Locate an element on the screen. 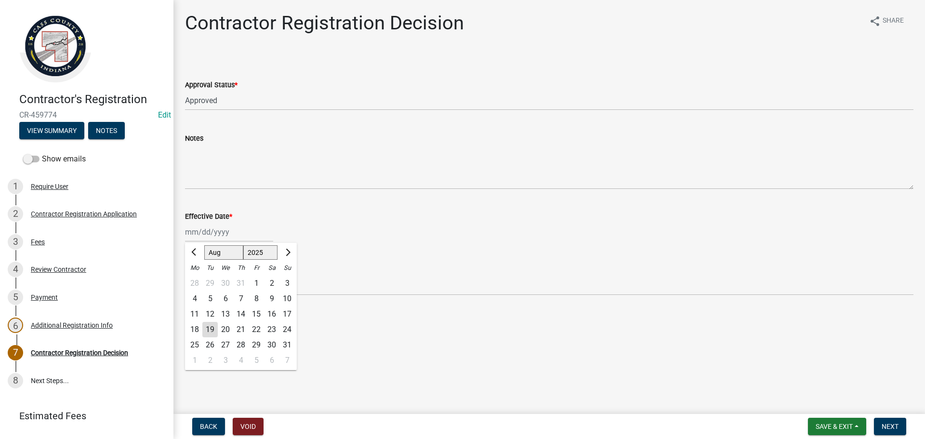 Image resolution: width=925 pixels, height=439 pixels. div: Contractor Registration Decision is located at coordinates (79, 353).